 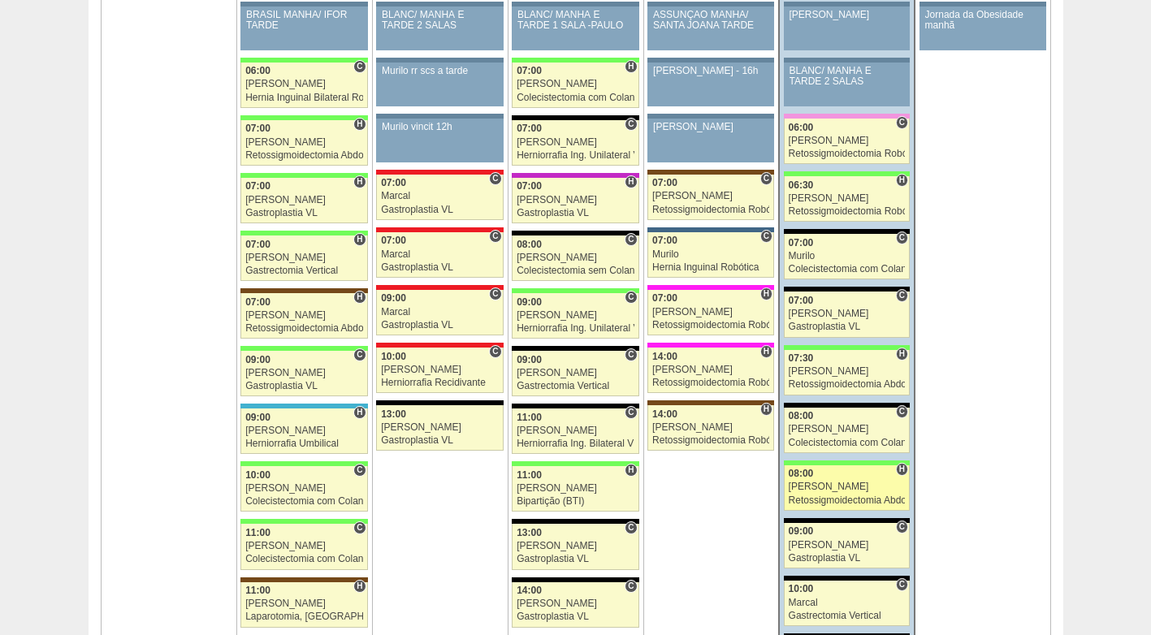 What do you see at coordinates (847, 616) in the screenshot?
I see `div: Gastrectomia Vertical` at bounding box center [847, 616].